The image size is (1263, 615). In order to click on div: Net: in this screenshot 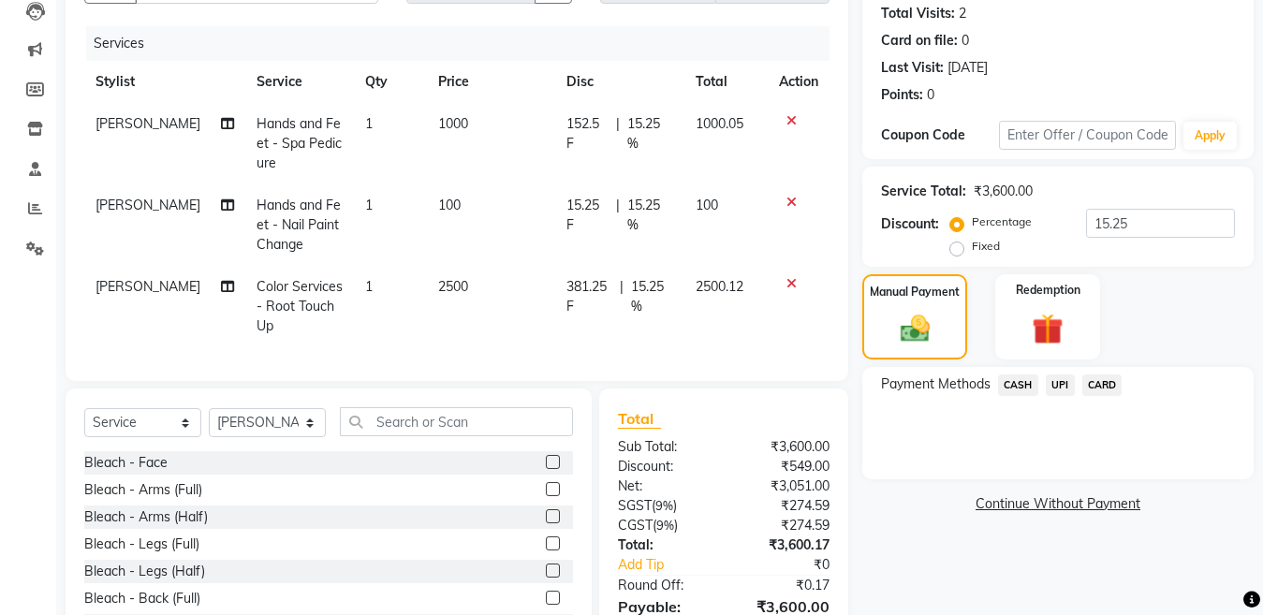, I will do `click(664, 486)`.